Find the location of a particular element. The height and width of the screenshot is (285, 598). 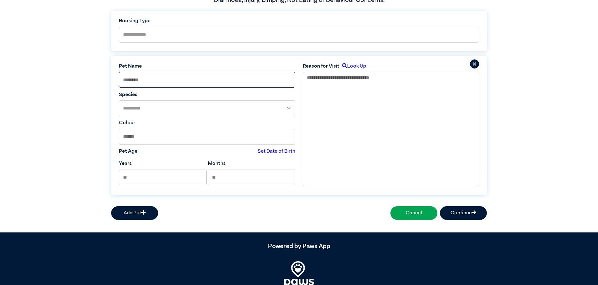

label: Pet Age is located at coordinates (128, 151).